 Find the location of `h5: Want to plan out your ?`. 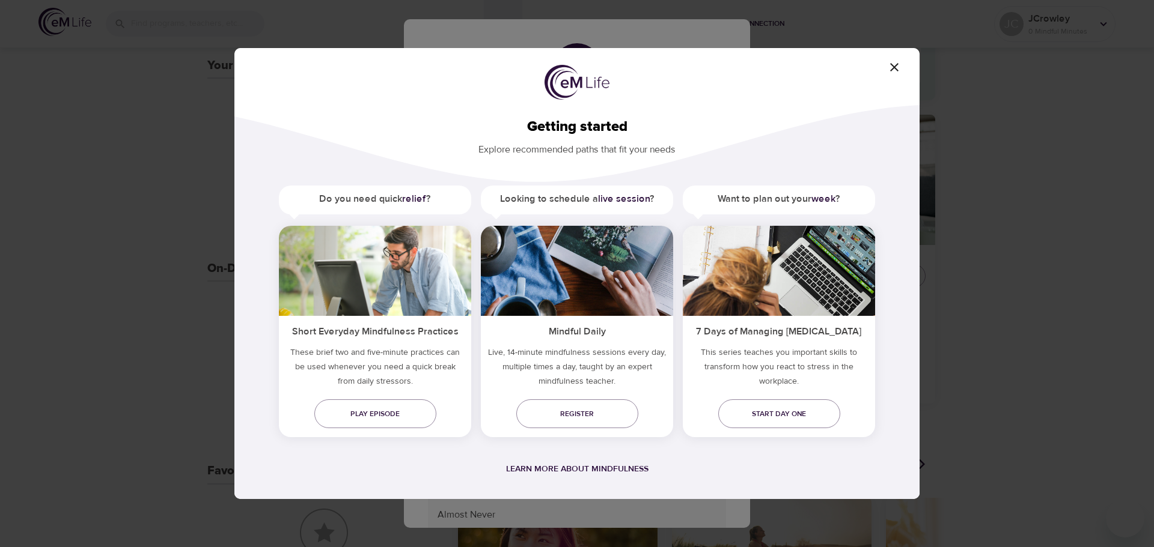

h5: Want to plan out your ? is located at coordinates (779, 199).